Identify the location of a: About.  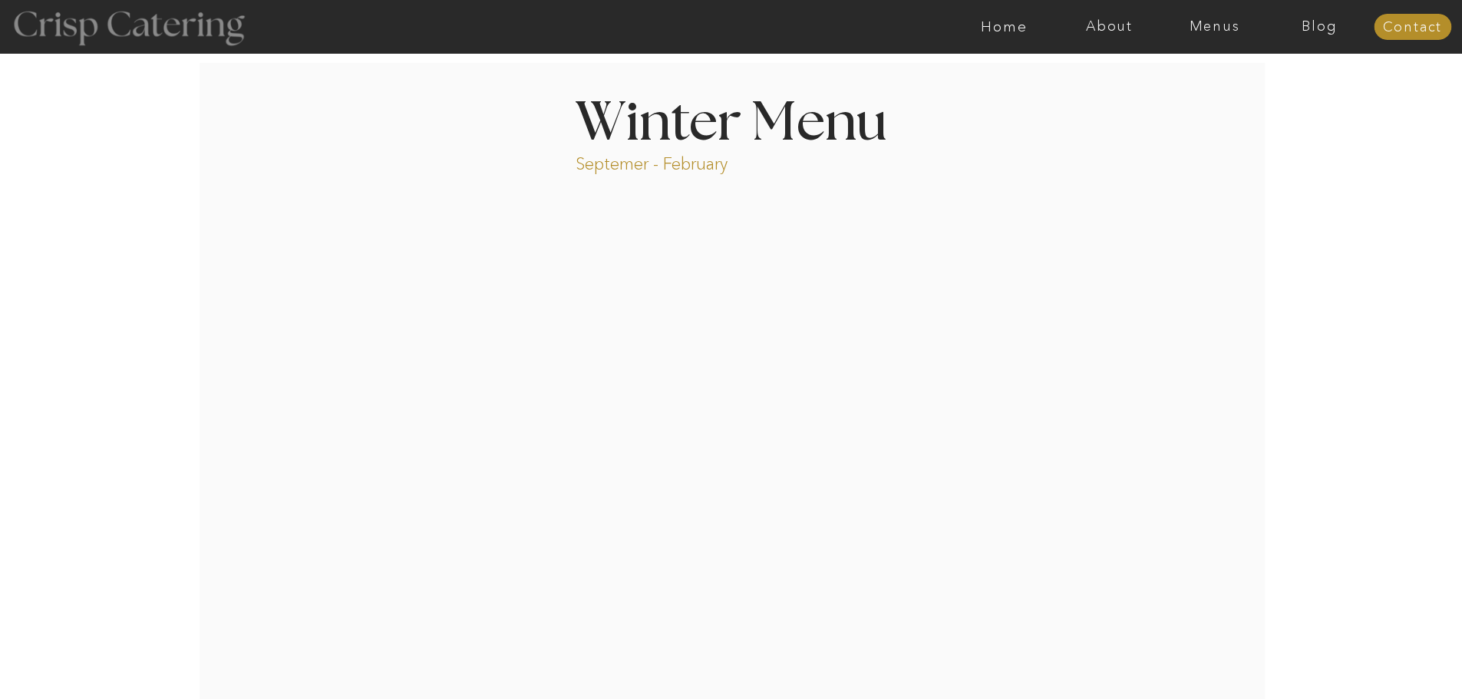
(1109, 27).